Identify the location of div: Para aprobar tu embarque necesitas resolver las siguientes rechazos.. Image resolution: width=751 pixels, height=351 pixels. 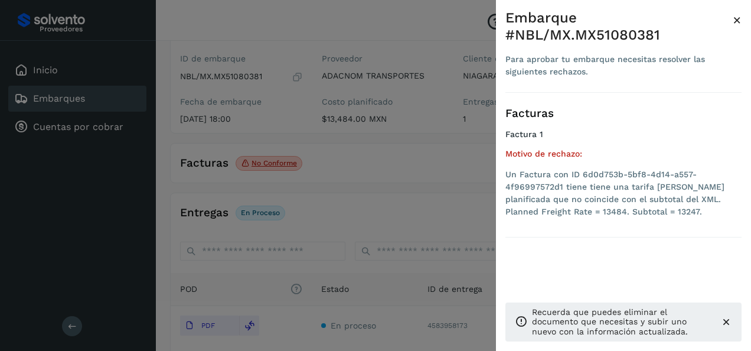
(619, 66).